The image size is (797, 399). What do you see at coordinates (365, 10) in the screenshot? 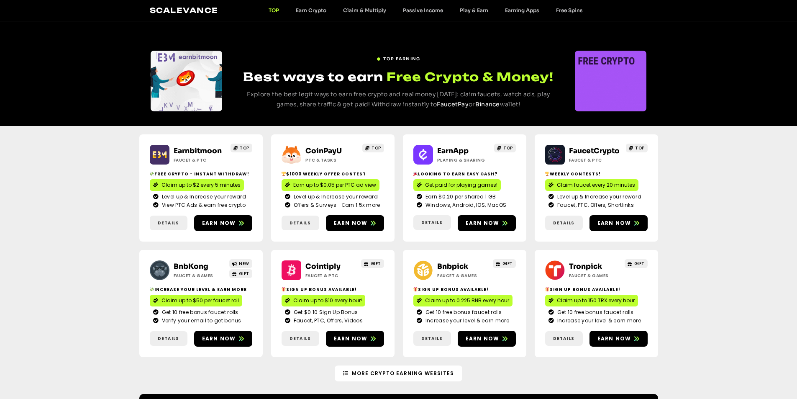
I see `a: Claim & Multiply` at bounding box center [365, 10].